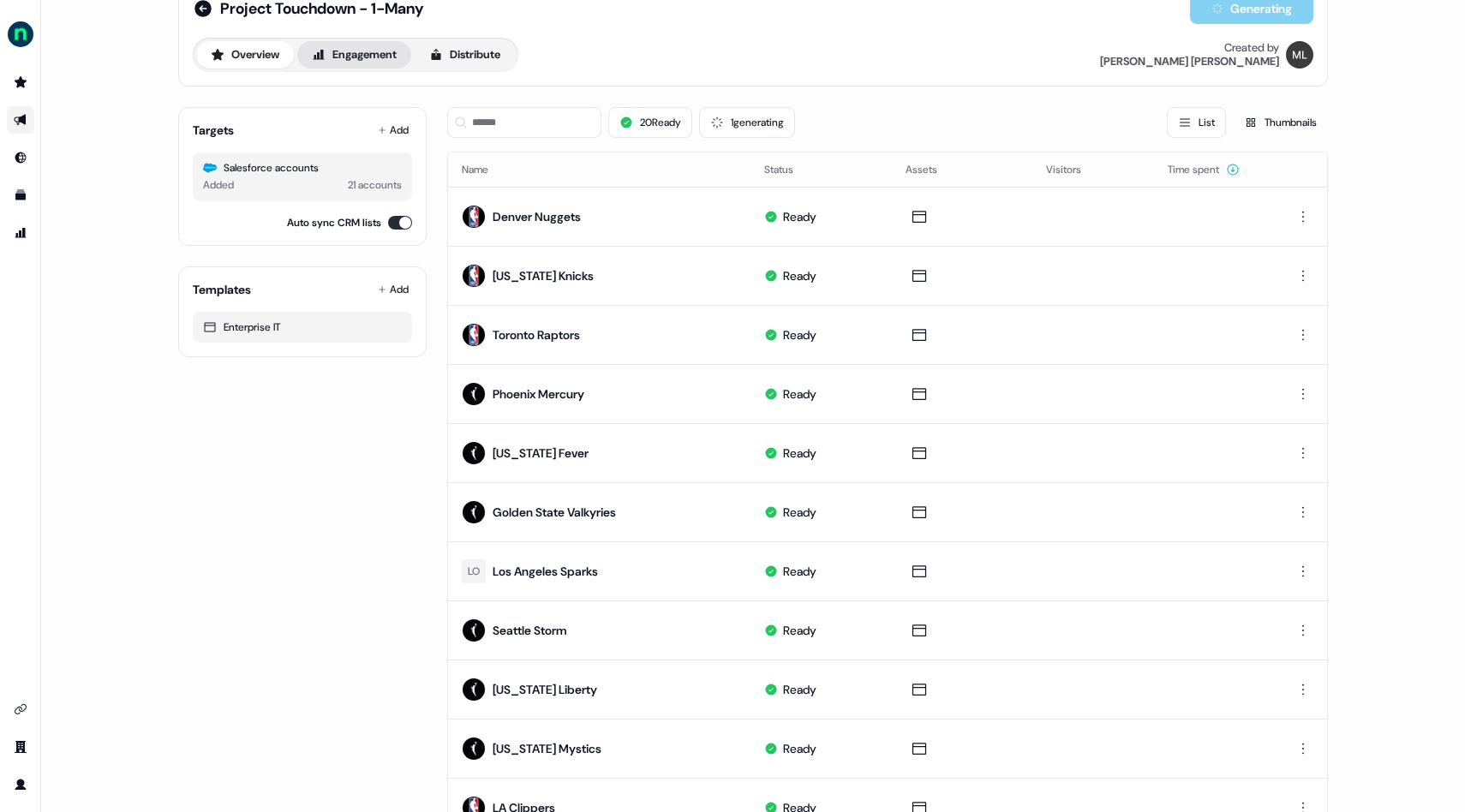 Image resolution: width=1465 pixels, height=812 pixels. Describe the element at coordinates (21, 746) in the screenshot. I see `a: Go to team` at that location.